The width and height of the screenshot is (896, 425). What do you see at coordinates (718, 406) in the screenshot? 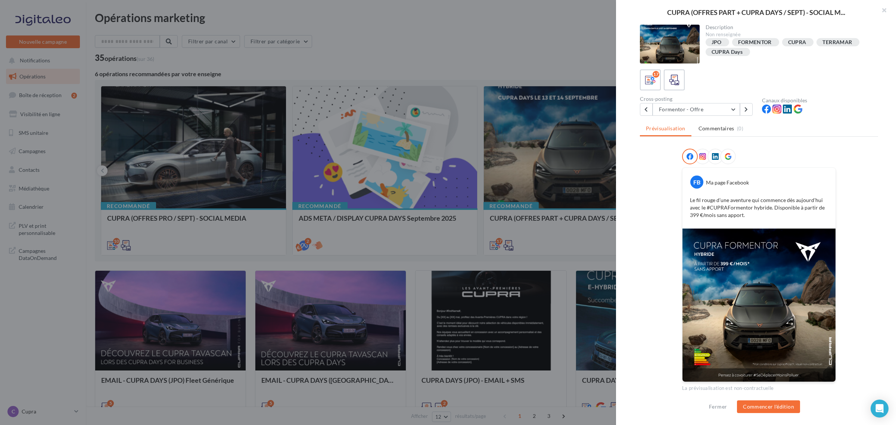
I see `button: Fermer` at bounding box center [718, 406].